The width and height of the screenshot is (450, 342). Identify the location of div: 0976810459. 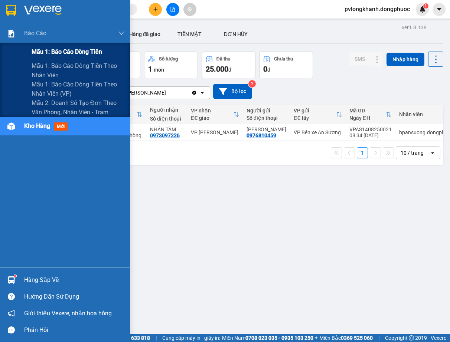
(261, 135).